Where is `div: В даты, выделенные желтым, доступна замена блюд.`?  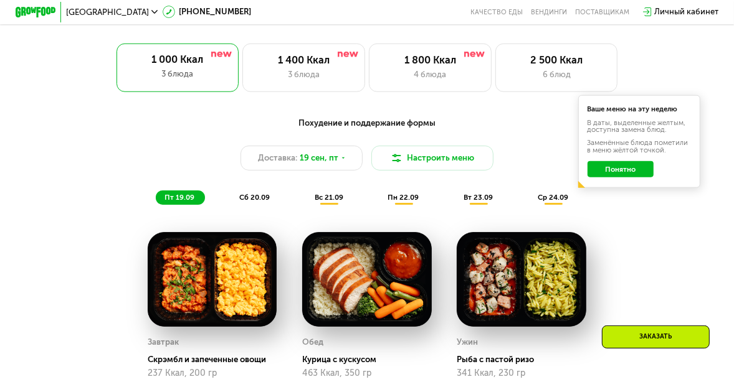
div: В даты, выделенные желтым, доступна замена блюд. is located at coordinates (639, 126).